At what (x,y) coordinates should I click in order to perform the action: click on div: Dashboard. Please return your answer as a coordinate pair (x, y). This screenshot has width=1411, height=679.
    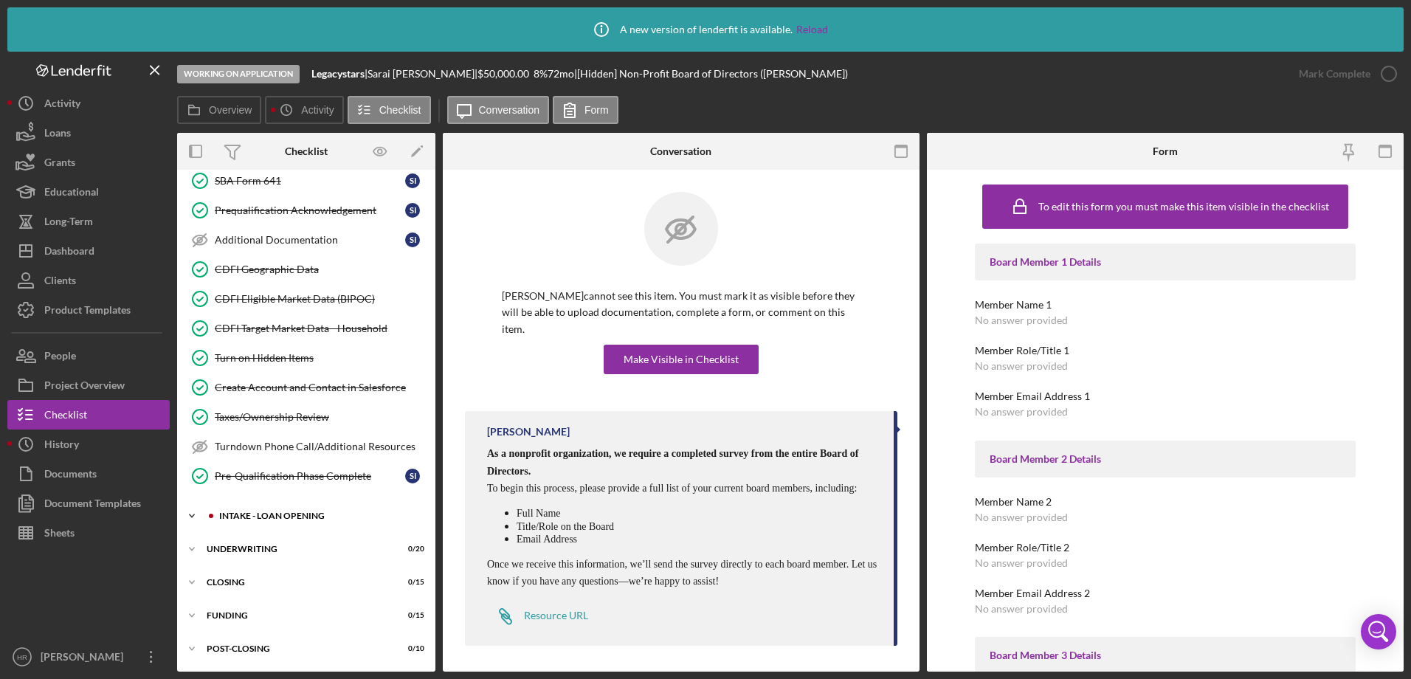
    Looking at the image, I should click on (69, 252).